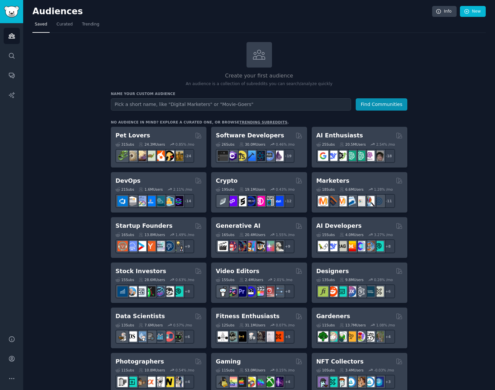 This screenshot has height=390, width=495. Describe the element at coordinates (128, 181) in the screenshot. I see `h2: DevOps` at that location.